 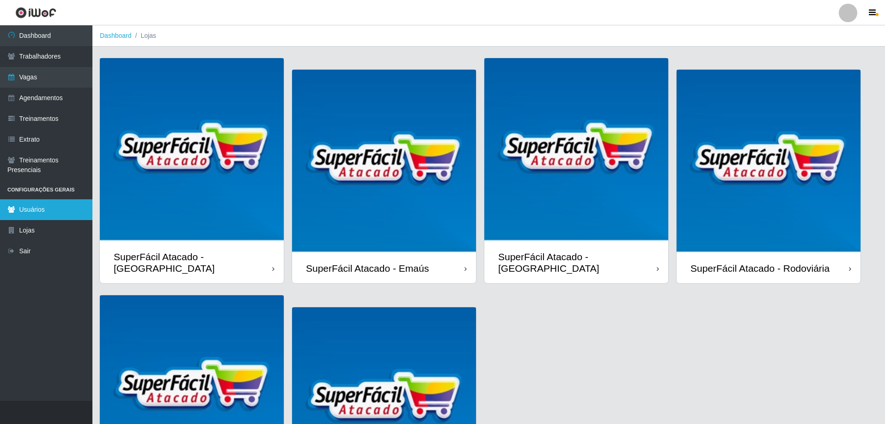 What do you see at coordinates (768, 176) in the screenshot?
I see `a: SuperFácil Atacado - Rodoviária` at bounding box center [768, 176].